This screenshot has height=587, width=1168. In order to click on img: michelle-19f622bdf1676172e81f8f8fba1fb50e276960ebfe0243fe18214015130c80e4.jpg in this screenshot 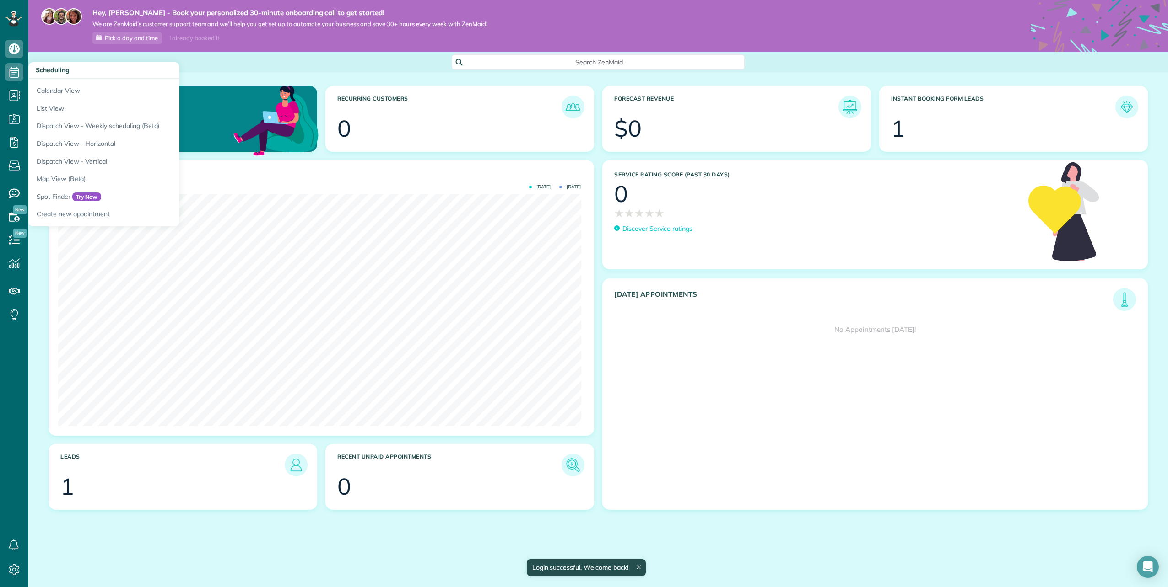, I will do `click(74, 16)`.